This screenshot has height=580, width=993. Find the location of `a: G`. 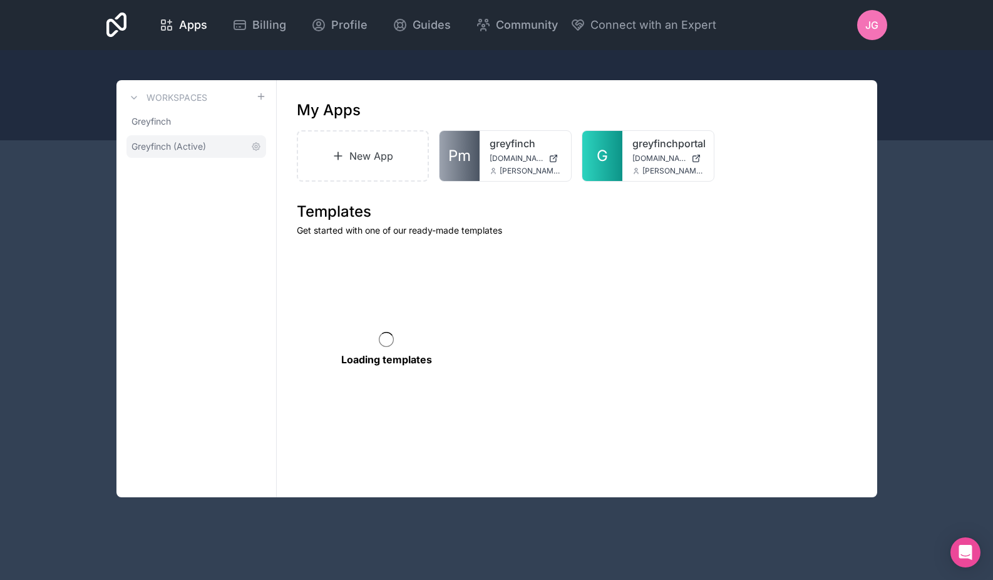

a: G is located at coordinates (602, 156).